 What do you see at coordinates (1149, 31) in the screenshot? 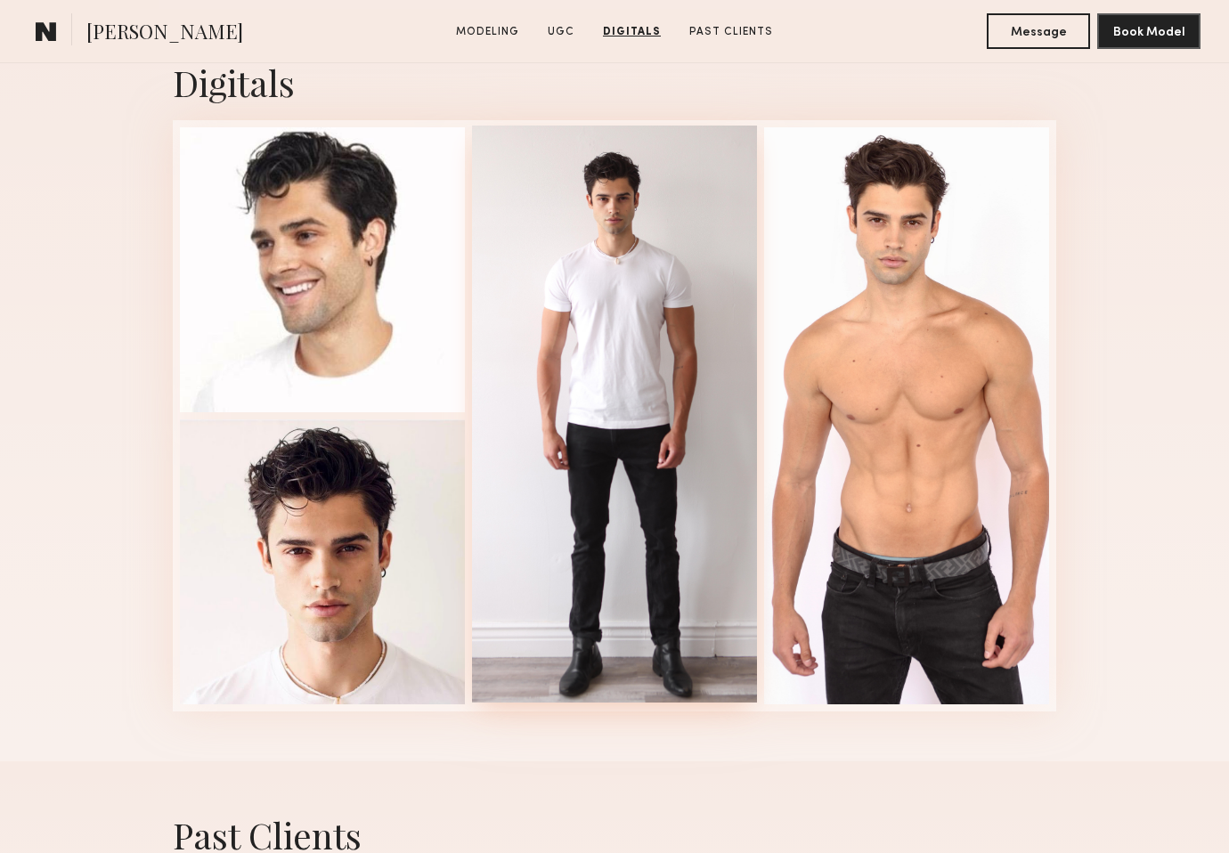
I see `button: Book Model` at bounding box center [1149, 31].